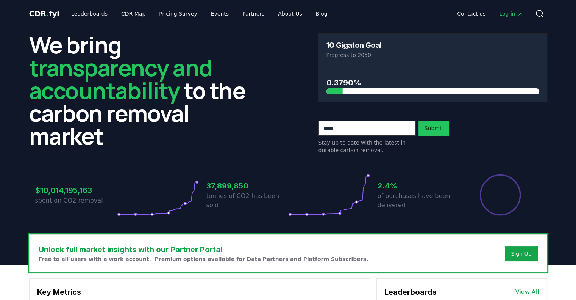 Image resolution: width=576 pixels, height=300 pixels. Describe the element at coordinates (354, 45) in the screenshot. I see `h3: 10 Gigaton Goal` at that location.